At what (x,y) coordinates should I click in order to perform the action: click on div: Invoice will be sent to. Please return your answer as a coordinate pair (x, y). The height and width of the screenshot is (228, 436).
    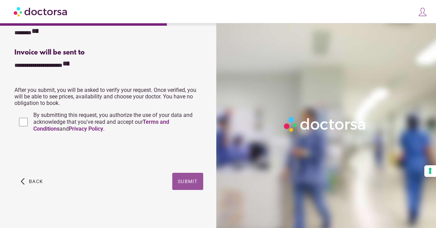
    Looking at the image, I should click on (109, 53).